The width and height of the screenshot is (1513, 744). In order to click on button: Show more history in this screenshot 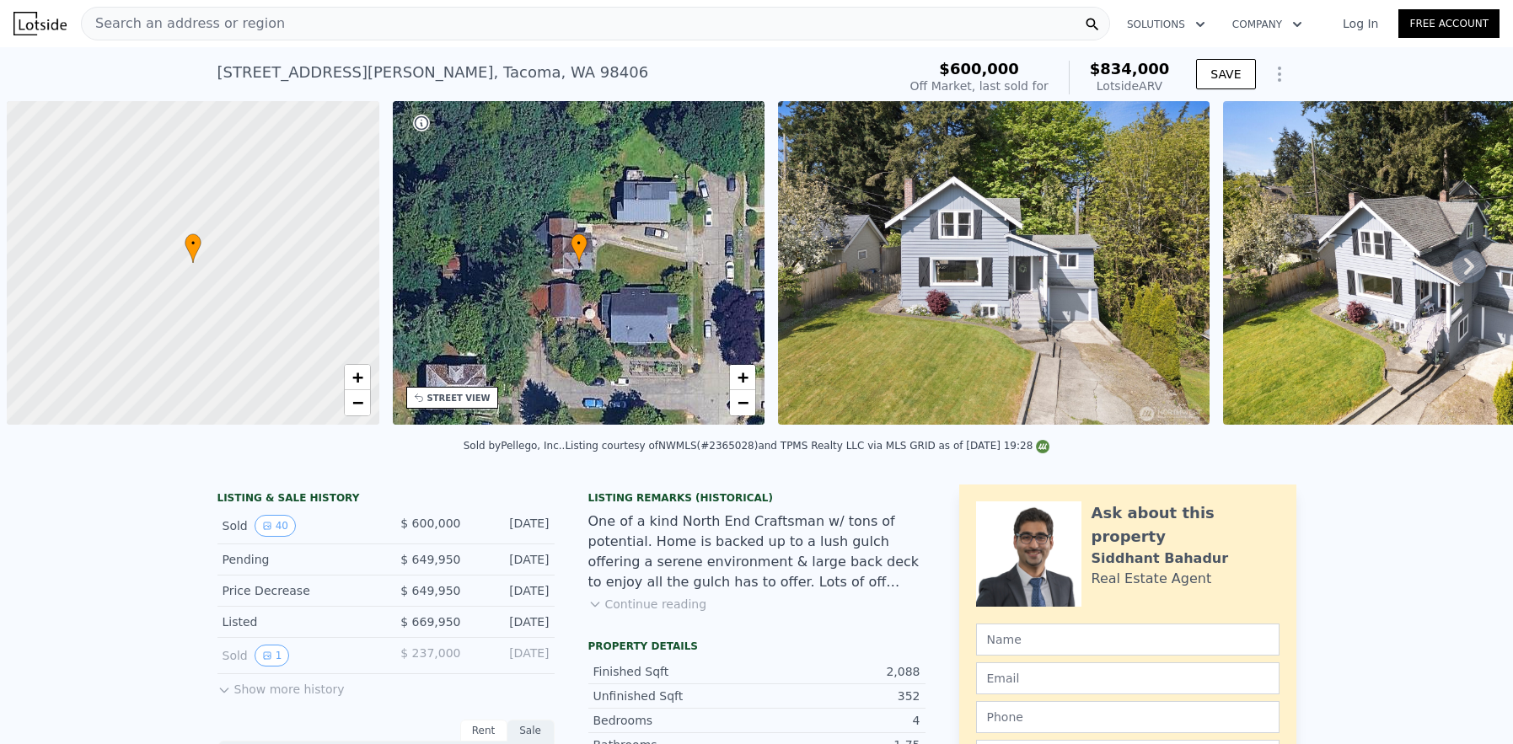, I will do `click(281, 686)`.